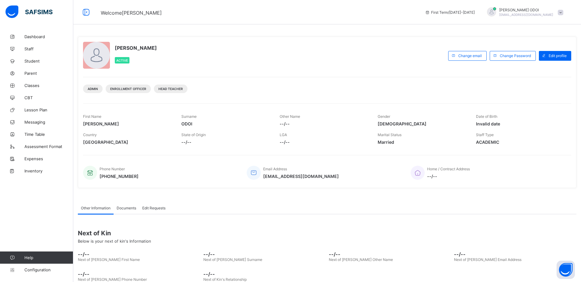 This screenshot has width=581, height=282. What do you see at coordinates (486, 116) in the screenshot?
I see `span: Date of Birth` at bounding box center [486, 116].